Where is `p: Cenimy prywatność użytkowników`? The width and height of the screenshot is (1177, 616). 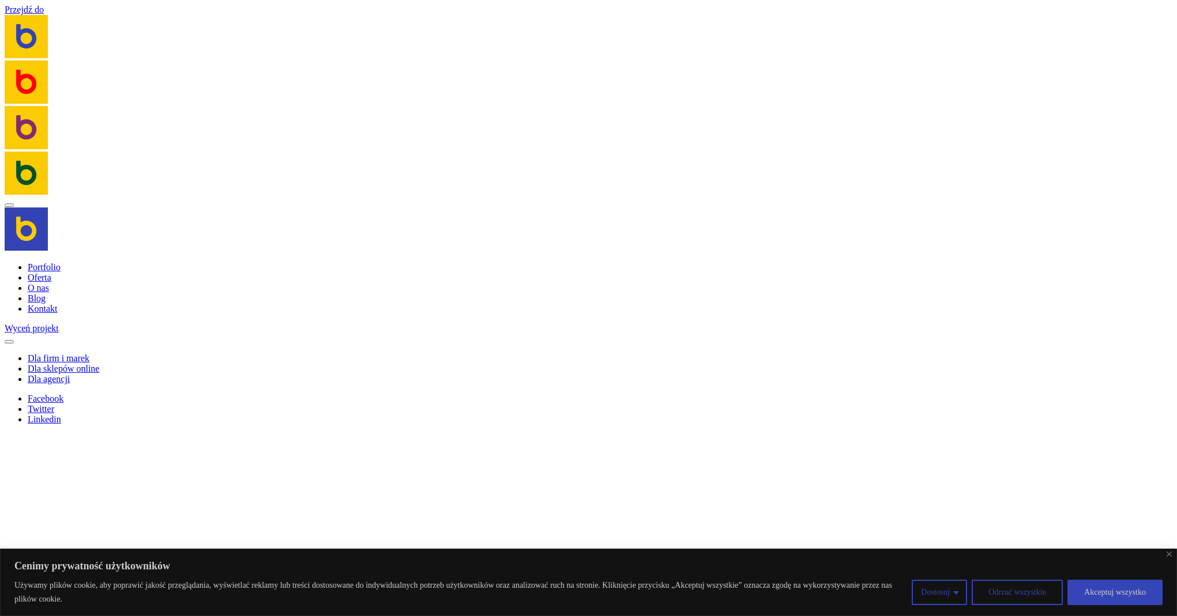
p: Cenimy prywatność użytkowników is located at coordinates (588, 566).